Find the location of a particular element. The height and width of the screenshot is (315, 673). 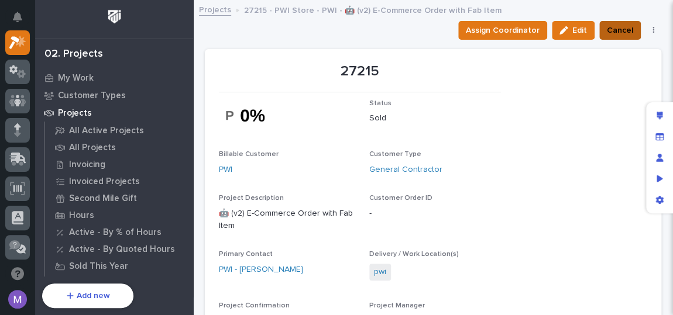

p: Hours is located at coordinates (81, 216).